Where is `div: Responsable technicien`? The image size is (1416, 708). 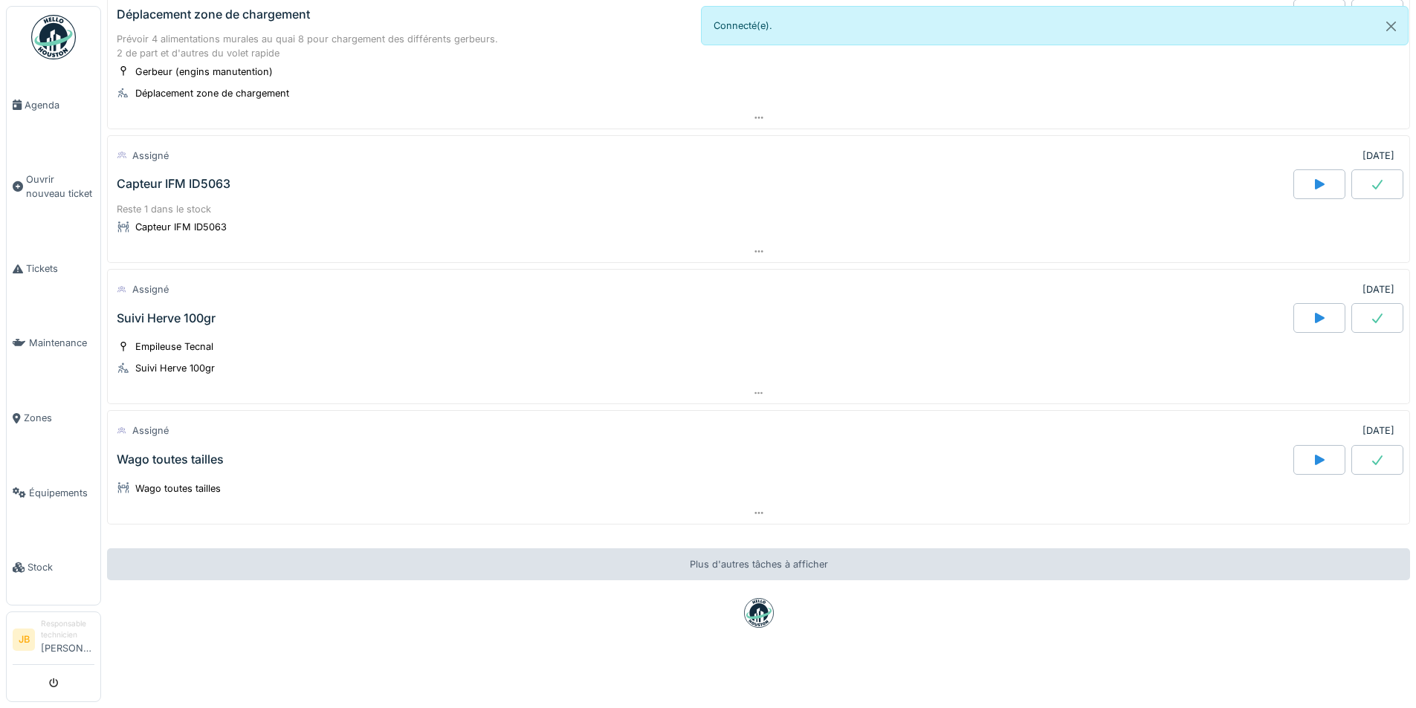 div: Responsable technicien is located at coordinates (68, 629).